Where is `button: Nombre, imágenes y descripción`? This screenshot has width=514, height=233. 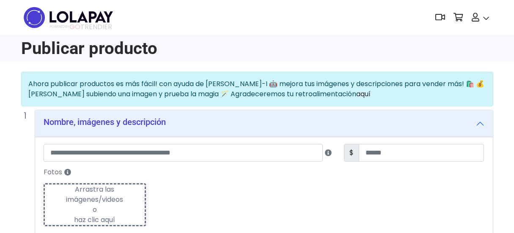 button: Nombre, imágenes y descripción is located at coordinates (264, 124).